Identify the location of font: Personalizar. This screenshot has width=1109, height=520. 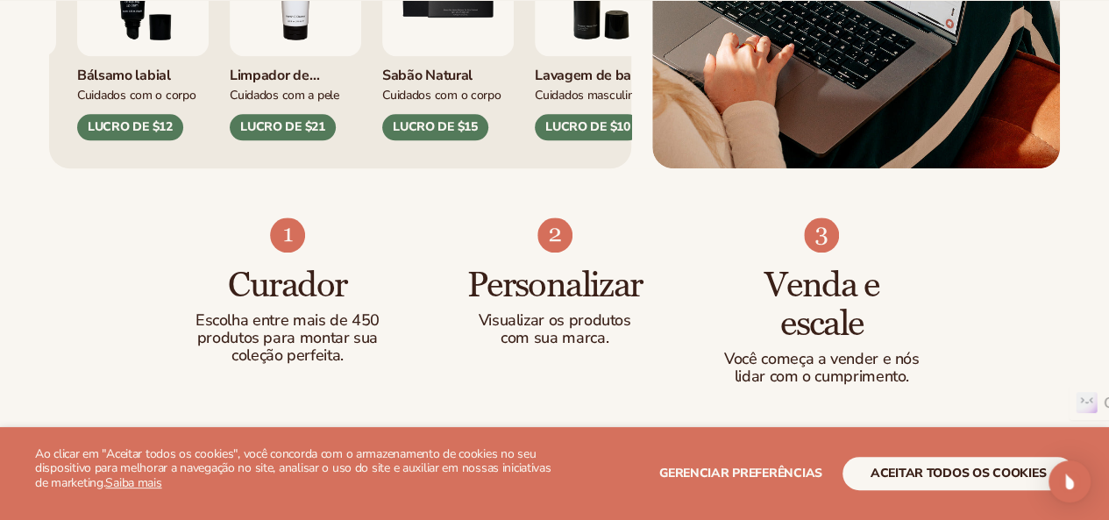
(555, 285).